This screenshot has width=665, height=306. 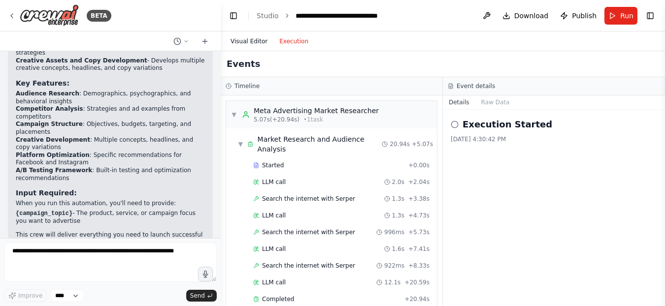 I want to click on img: Logo, so click(x=49, y=15).